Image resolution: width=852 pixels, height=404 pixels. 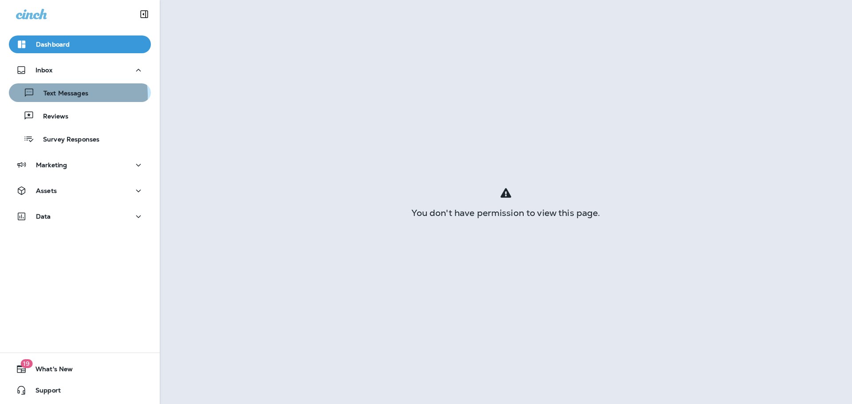 What do you see at coordinates (80, 139) in the screenshot?
I see `button: Survey Responses` at bounding box center [80, 139].